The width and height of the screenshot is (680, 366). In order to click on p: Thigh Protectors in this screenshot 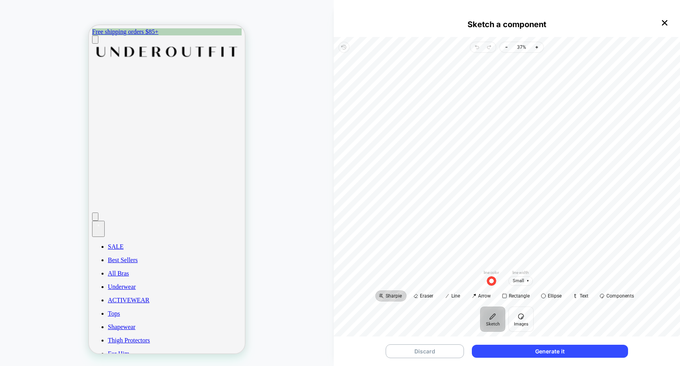, I will do `click(86, 315)`.